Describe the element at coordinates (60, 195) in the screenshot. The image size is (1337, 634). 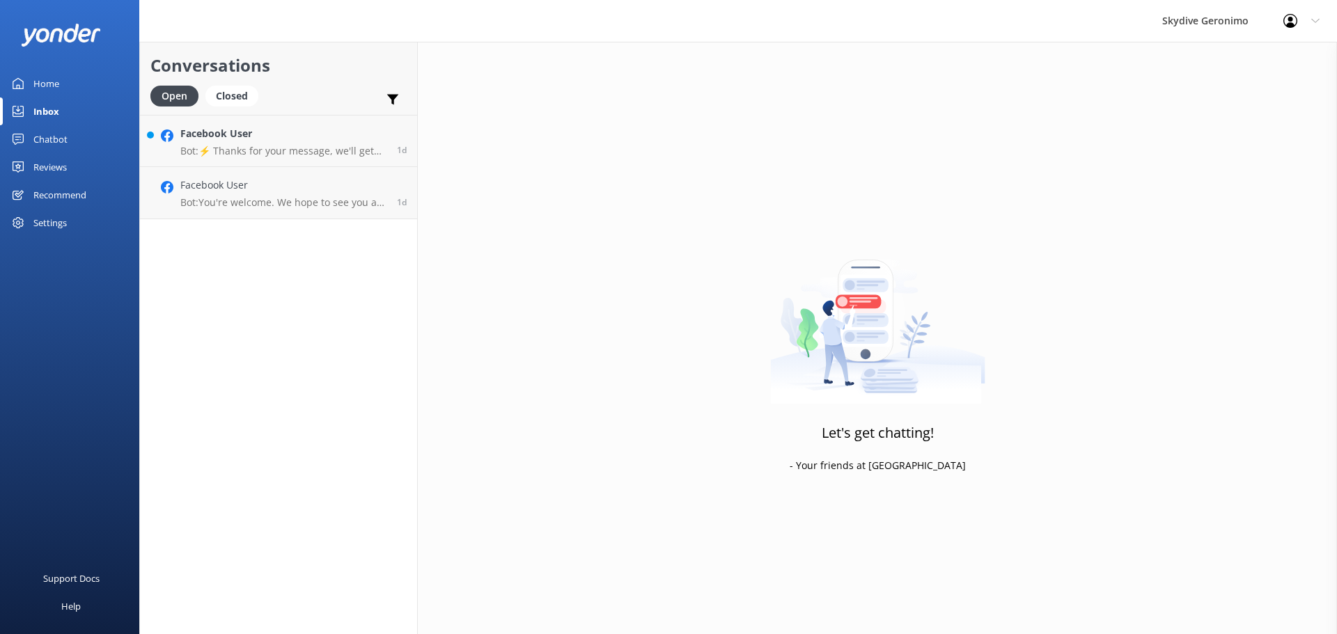
I see `div: Recommend` at that location.